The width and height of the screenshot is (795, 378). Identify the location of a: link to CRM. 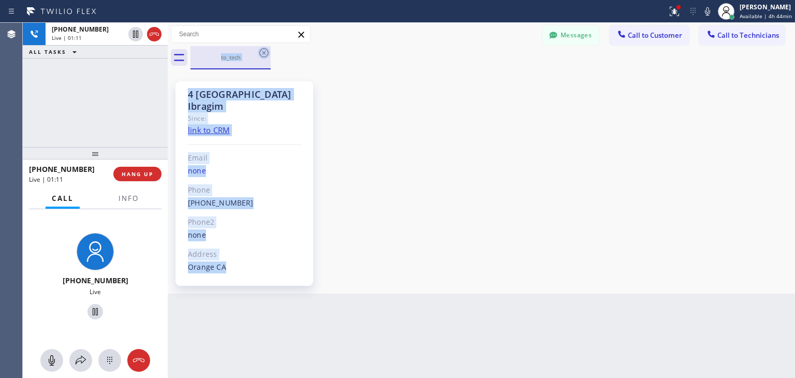
(209, 130).